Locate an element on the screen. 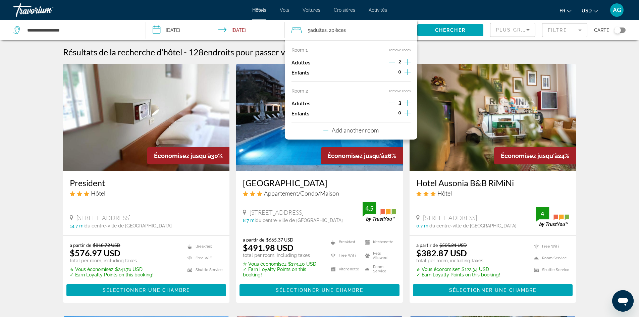 Image resolution: width=639 pixels, height=317 pixels. p: $122.34 USD is located at coordinates (458, 269).